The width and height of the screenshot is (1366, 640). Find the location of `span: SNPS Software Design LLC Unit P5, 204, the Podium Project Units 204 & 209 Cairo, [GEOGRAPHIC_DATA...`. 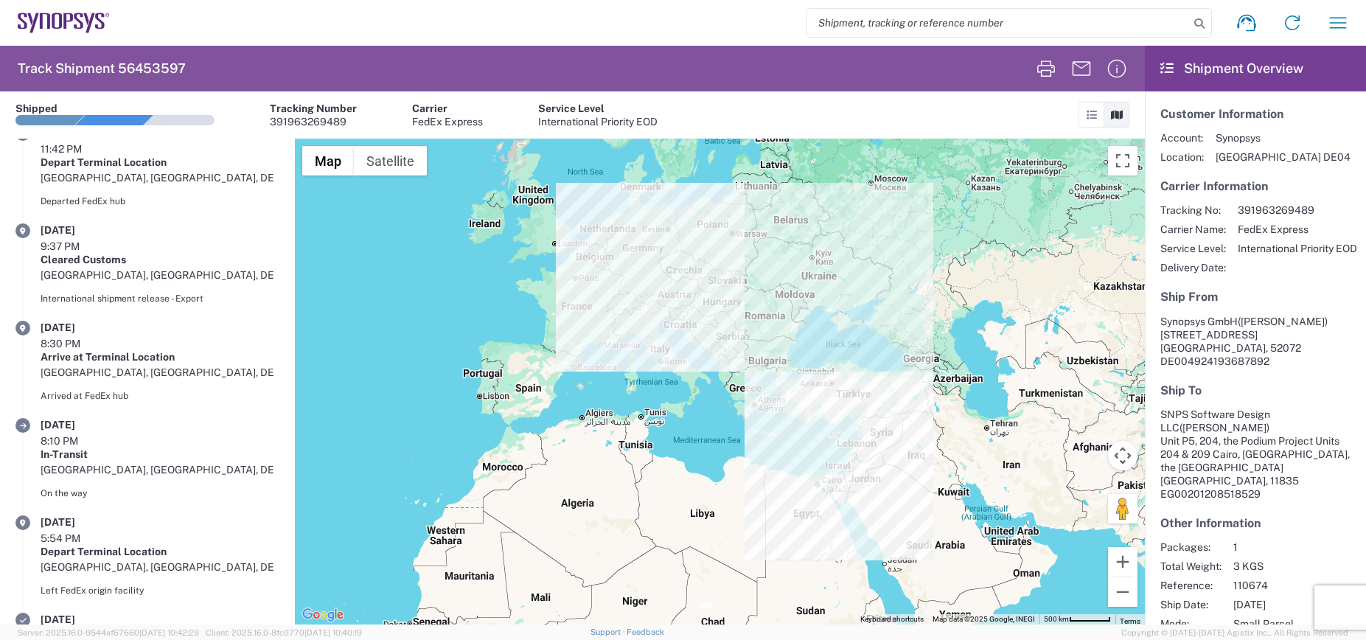

span: SNPS Software Design LLC Unit P5, 204, the Podium Project Units 204 & 209 Cairo, [GEOGRAPHIC_DATA... is located at coordinates (1255, 441).